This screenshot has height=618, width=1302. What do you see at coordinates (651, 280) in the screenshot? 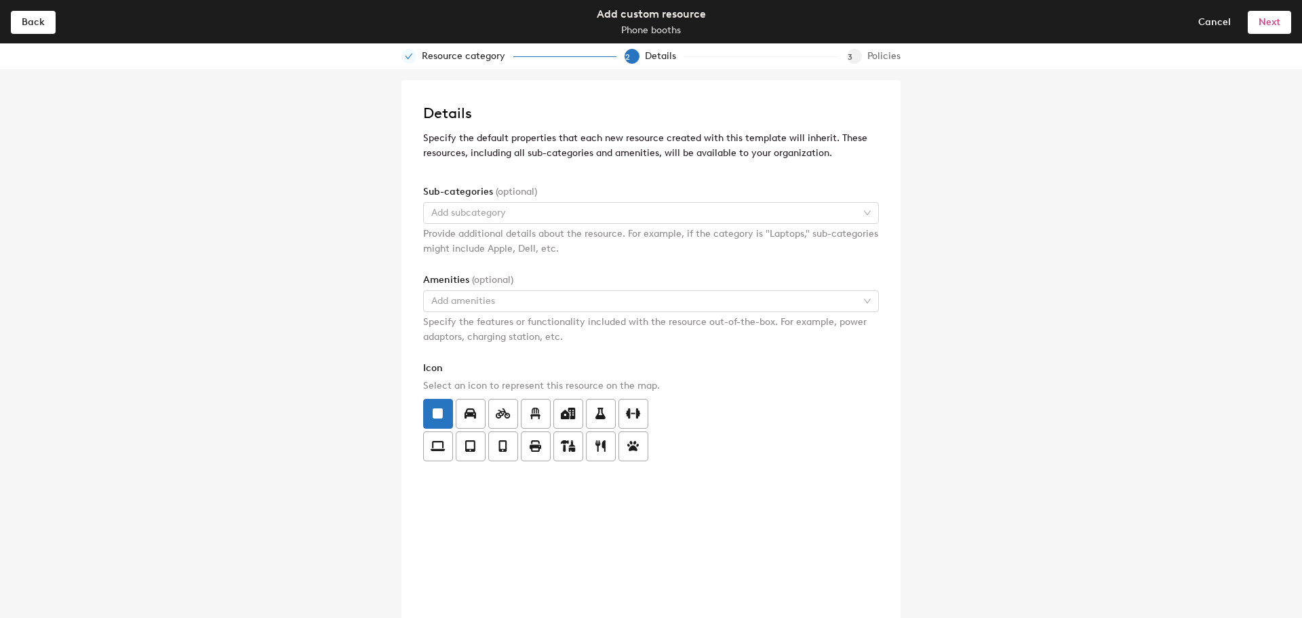
I see `div: Amenities` at bounding box center [651, 280].